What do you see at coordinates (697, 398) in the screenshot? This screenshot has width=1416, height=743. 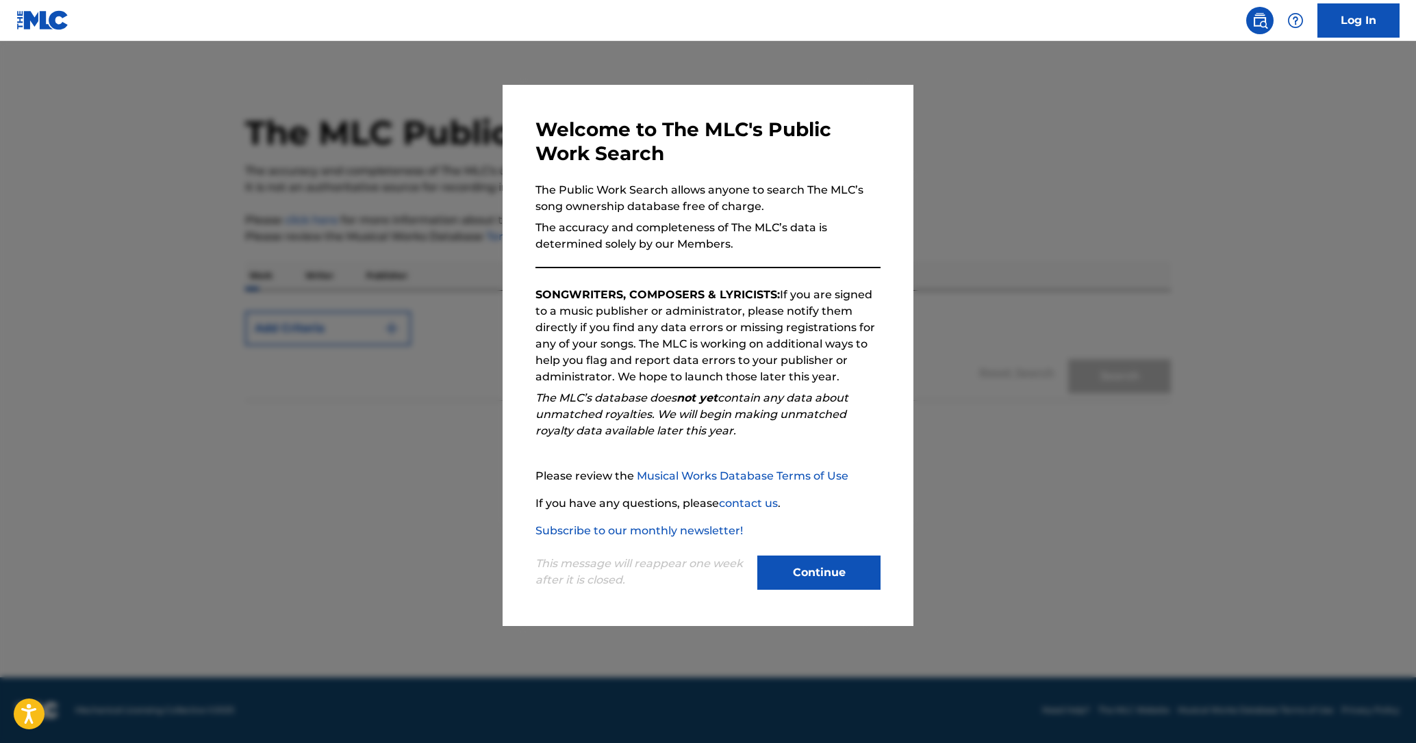 I see `strong: not yet` at bounding box center [697, 398].